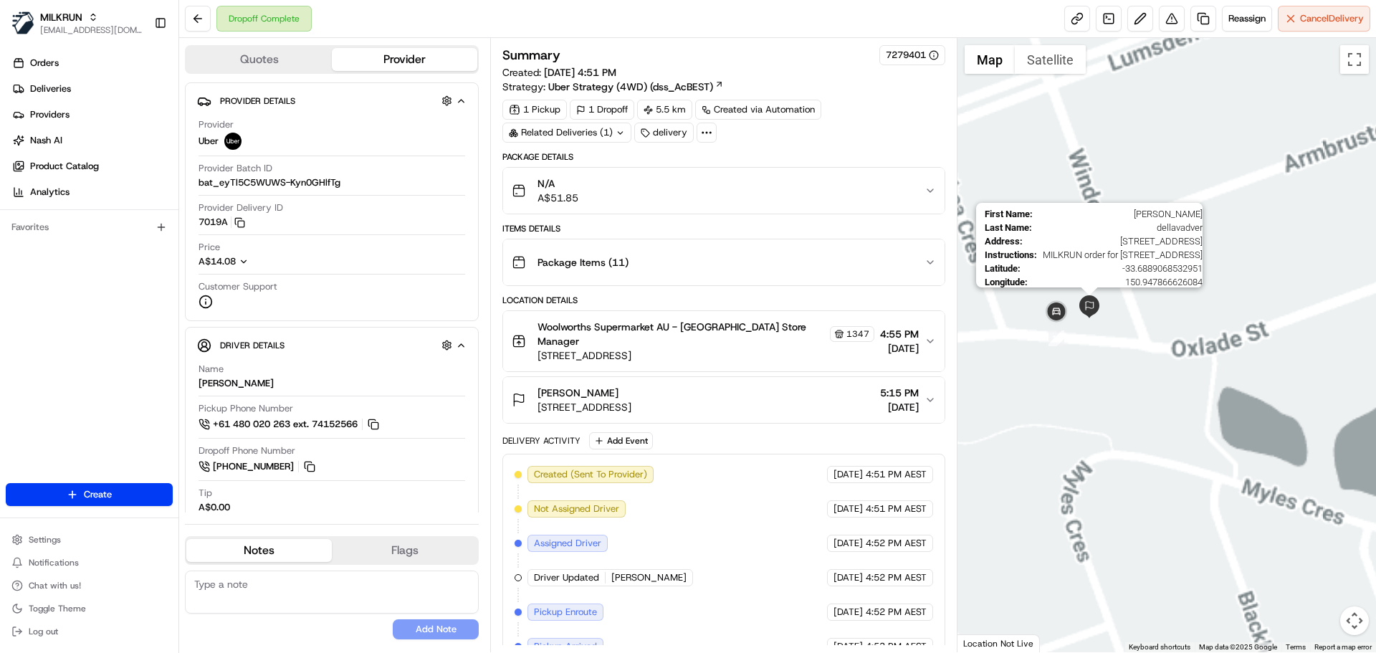  What do you see at coordinates (591, 474) in the screenshot?
I see `span: Created (Sent To Provider)` at bounding box center [591, 474].